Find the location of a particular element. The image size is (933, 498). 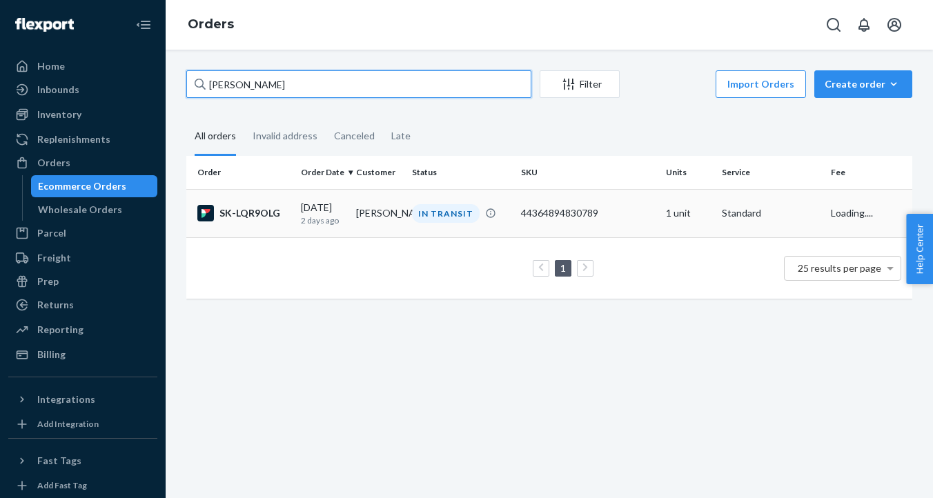

div: Reporting is located at coordinates (60, 330).